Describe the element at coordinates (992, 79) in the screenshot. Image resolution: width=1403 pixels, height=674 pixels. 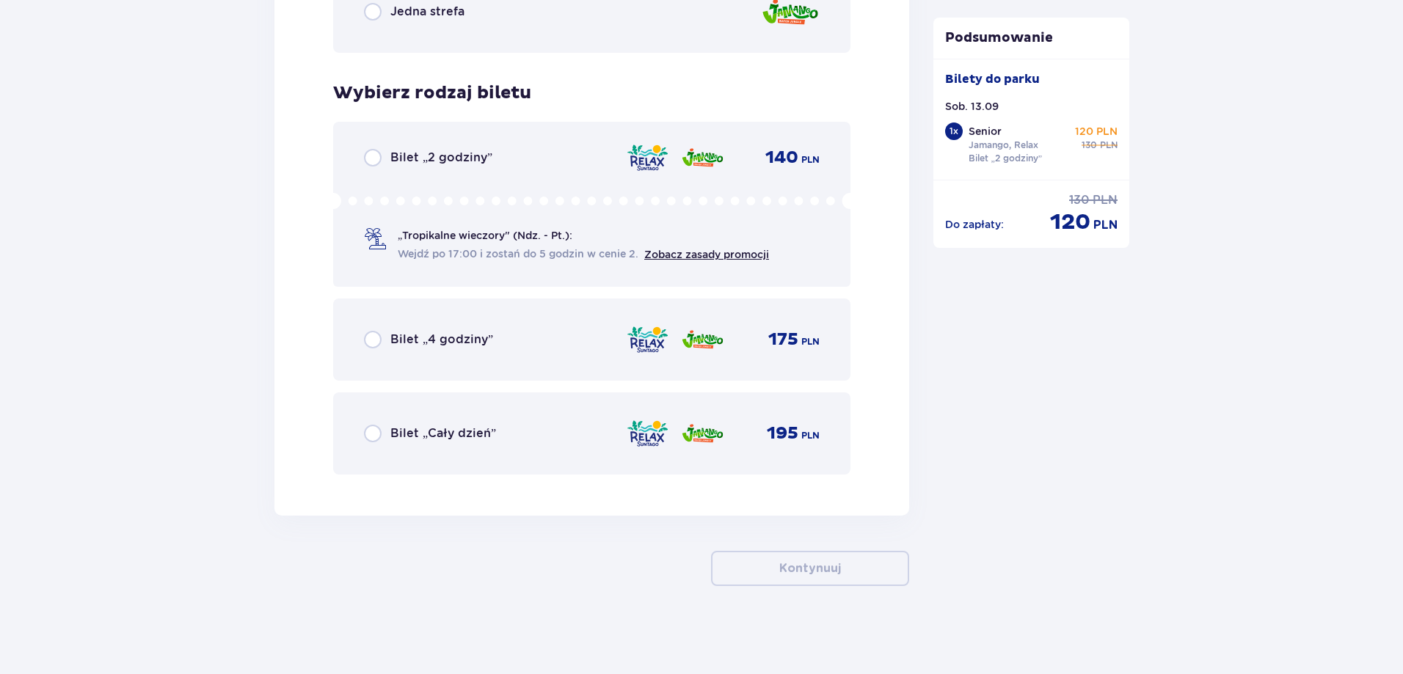
I see `p: Bilety do parku` at that location.